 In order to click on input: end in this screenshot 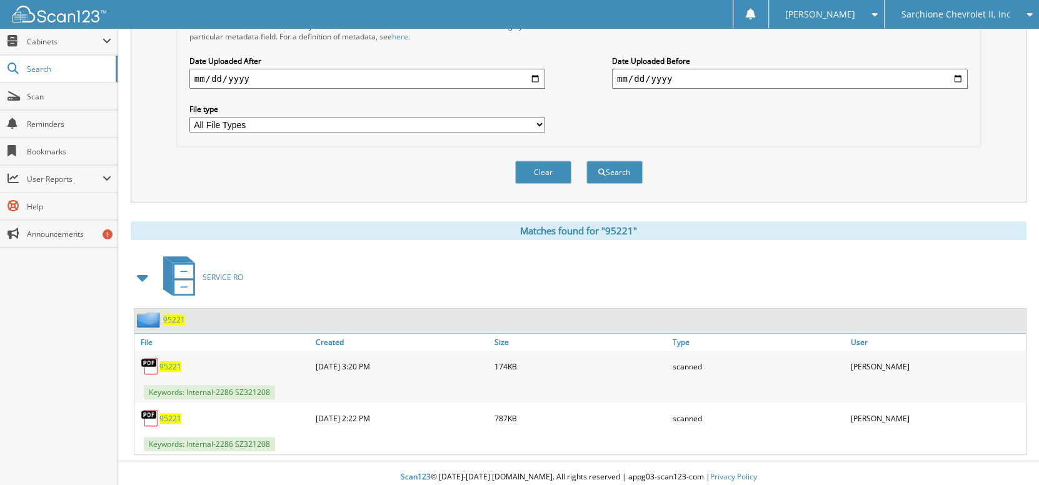, I will do `click(790, 79)`.